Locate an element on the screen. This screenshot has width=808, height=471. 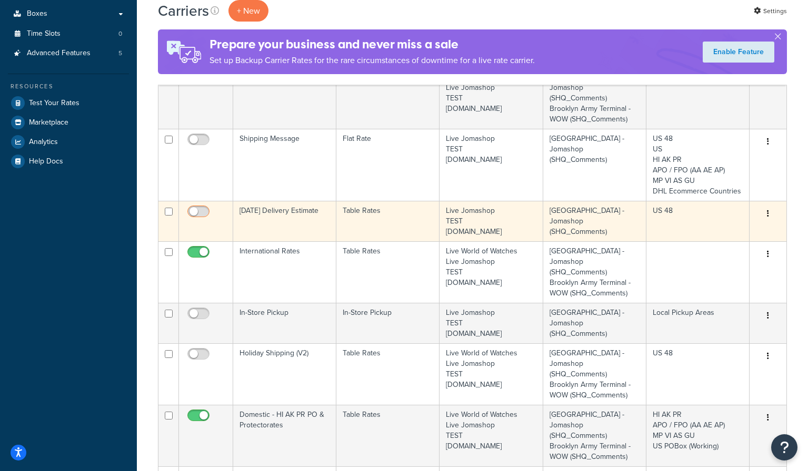
td: Holiday Shipping (V2) is located at coordinates (285, 374).